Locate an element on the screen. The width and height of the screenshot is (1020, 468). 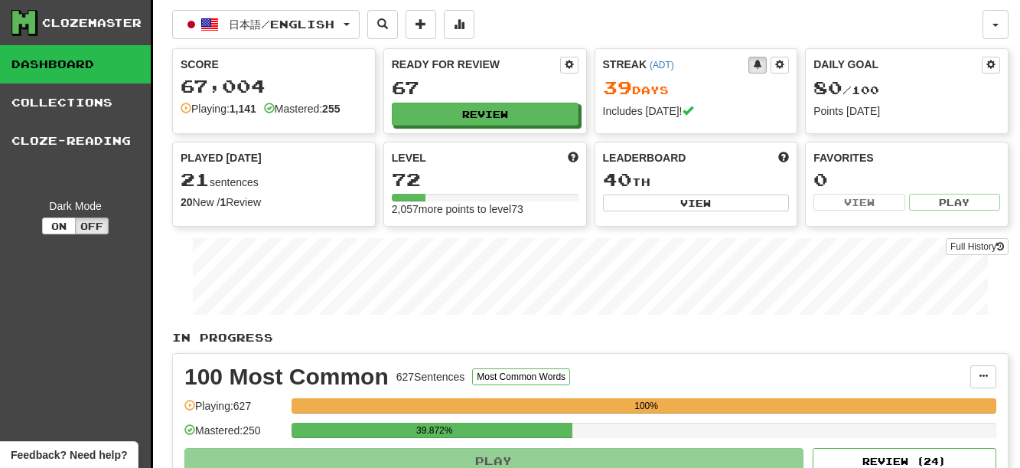
div: Playing: 627 is located at coordinates (234, 410).